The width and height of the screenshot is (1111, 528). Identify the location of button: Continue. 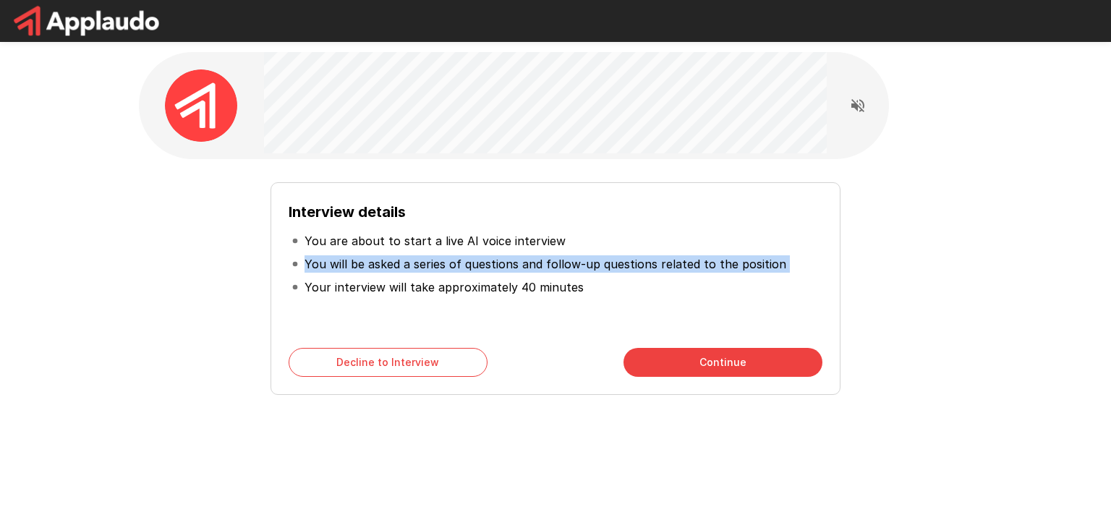
(722, 362).